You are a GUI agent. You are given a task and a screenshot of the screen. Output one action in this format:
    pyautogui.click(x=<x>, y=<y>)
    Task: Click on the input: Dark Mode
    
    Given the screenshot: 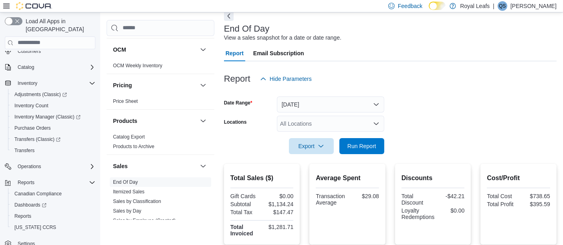 What is the action you would take?
    pyautogui.click(x=437, y=6)
    